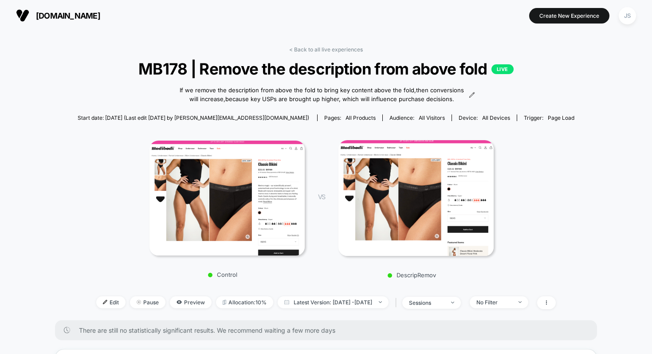 The width and height of the screenshot is (652, 354). I want to click on div: Pages:, so click(350, 118).